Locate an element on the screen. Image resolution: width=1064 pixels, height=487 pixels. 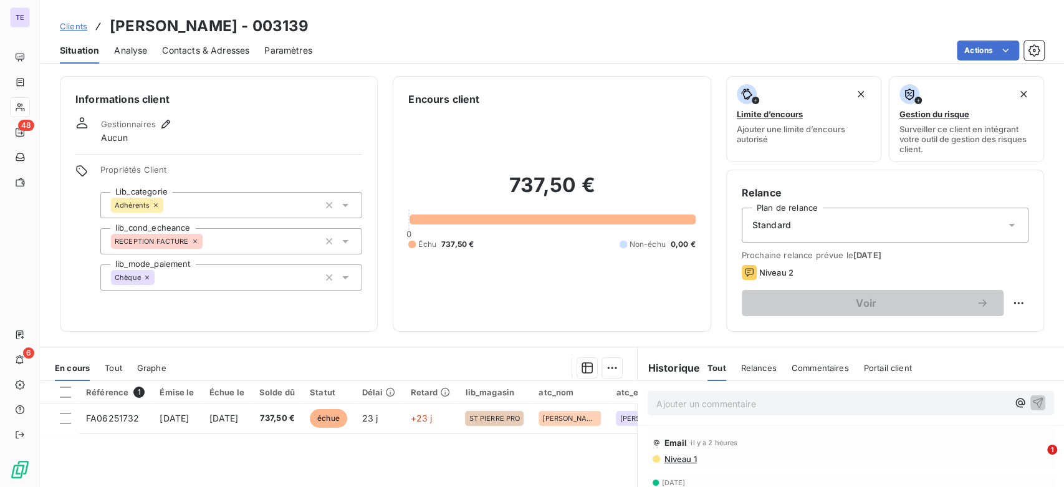
a: Clients is located at coordinates (74, 26).